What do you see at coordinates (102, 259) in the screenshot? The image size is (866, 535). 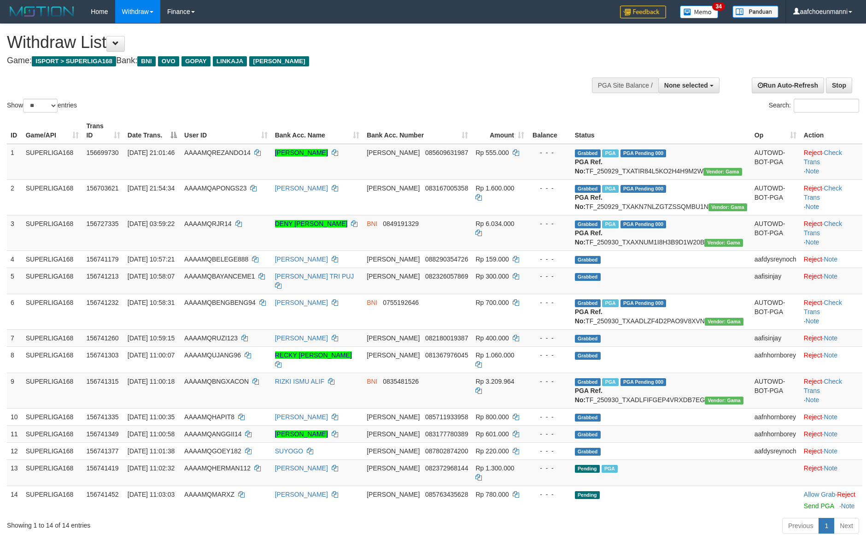 I see `span: 156741179` at bounding box center [102, 259].